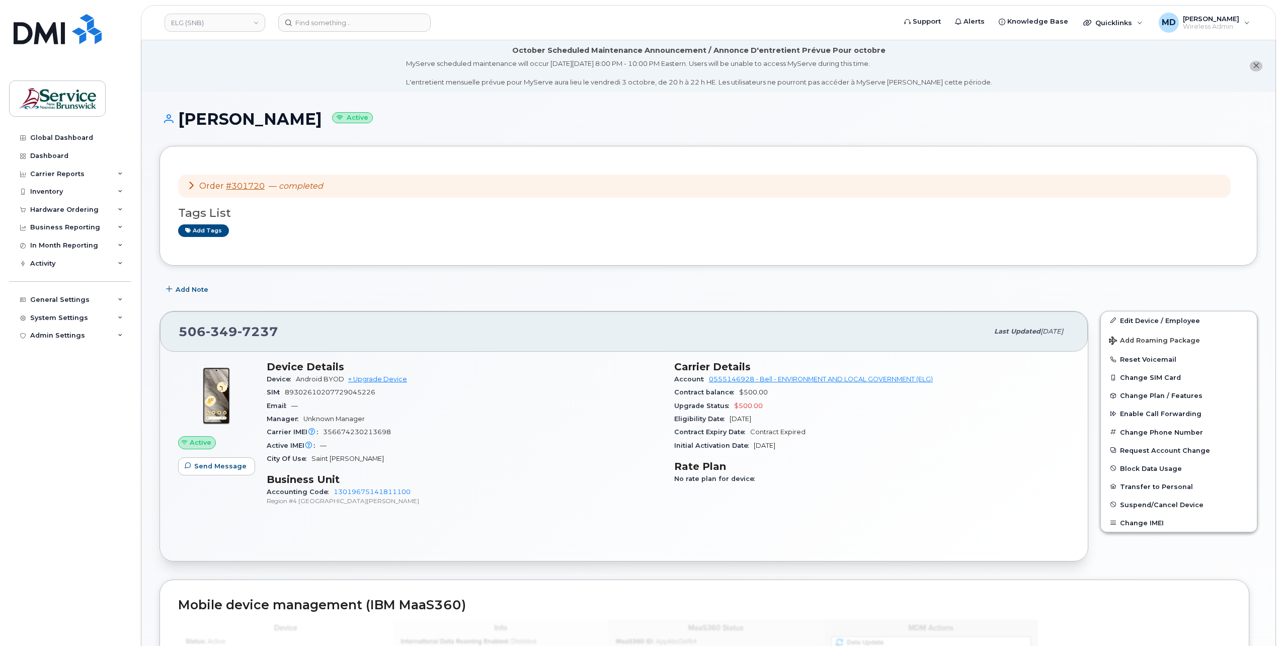 This screenshot has height=646, width=1281. What do you see at coordinates (691, 379) in the screenshot?
I see `span: Account` at bounding box center [691, 379].